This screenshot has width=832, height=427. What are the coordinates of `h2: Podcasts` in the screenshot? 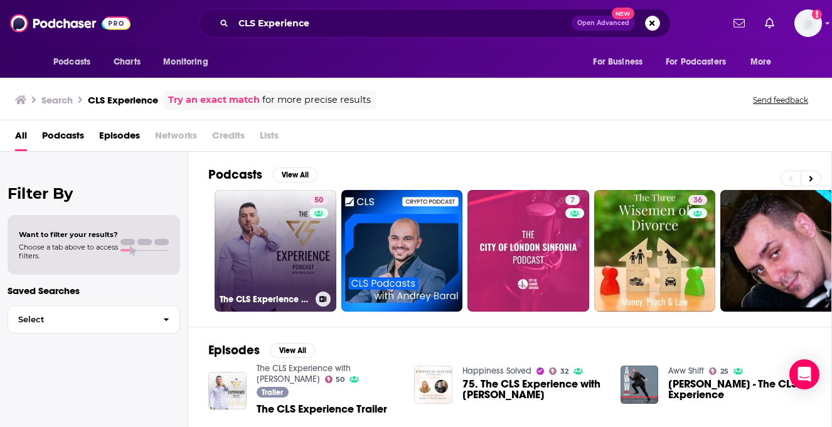 It's located at (235, 174).